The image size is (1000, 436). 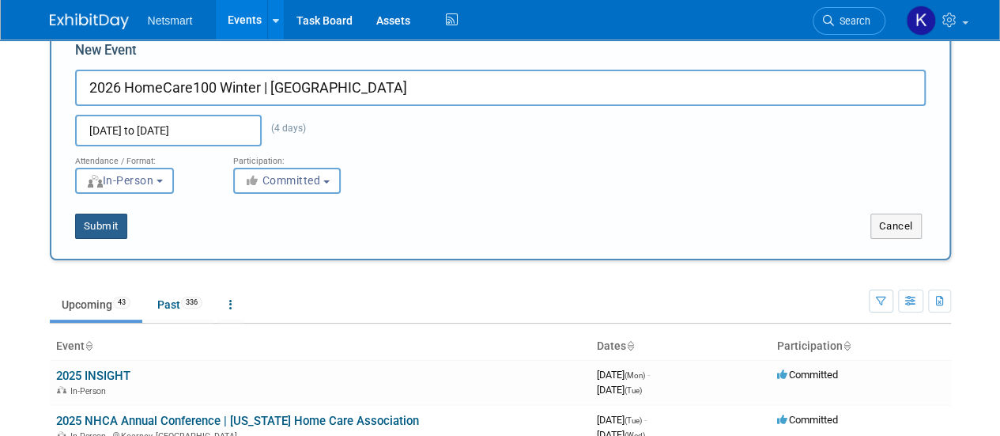 What do you see at coordinates (122, 302) in the screenshot?
I see `span: 43` at bounding box center [122, 302].